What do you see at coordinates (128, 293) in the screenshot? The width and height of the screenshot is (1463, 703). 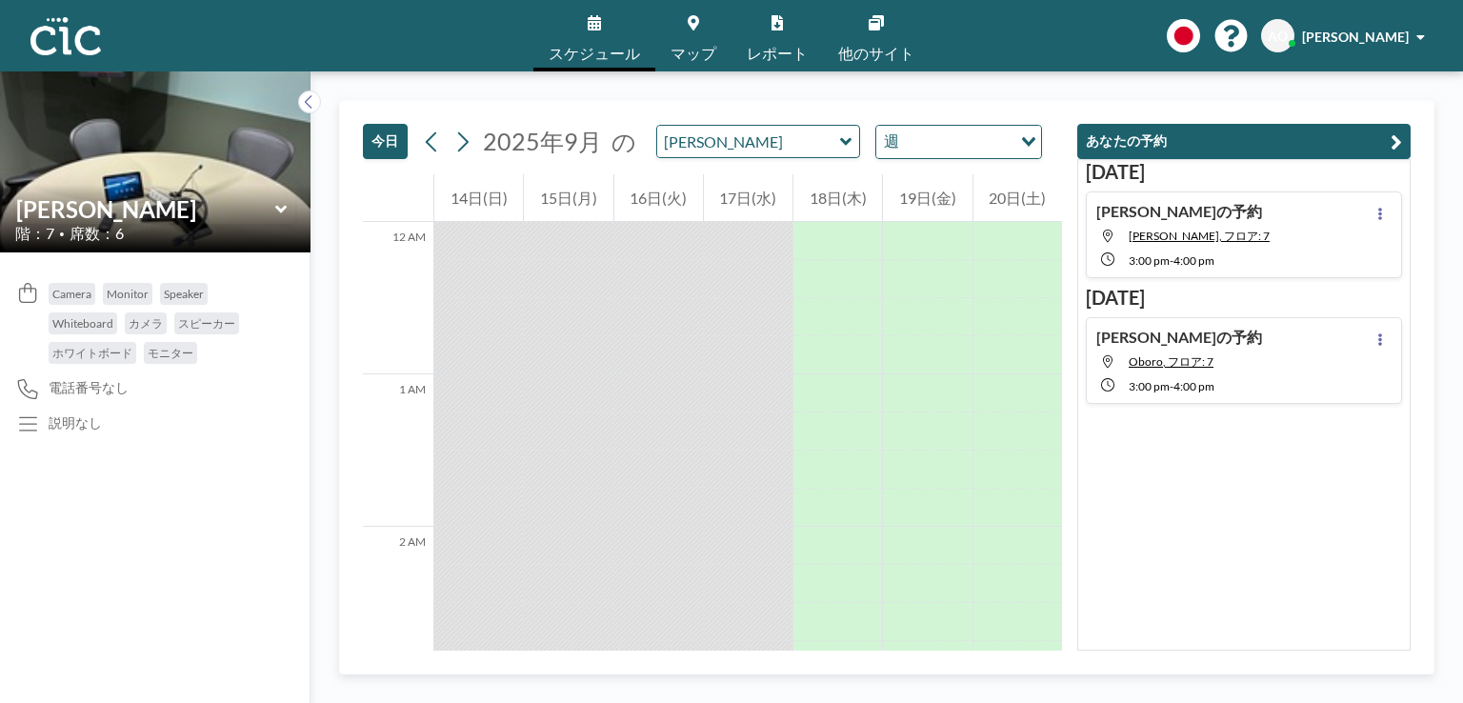 I see `span: Monitor` at bounding box center [128, 293].